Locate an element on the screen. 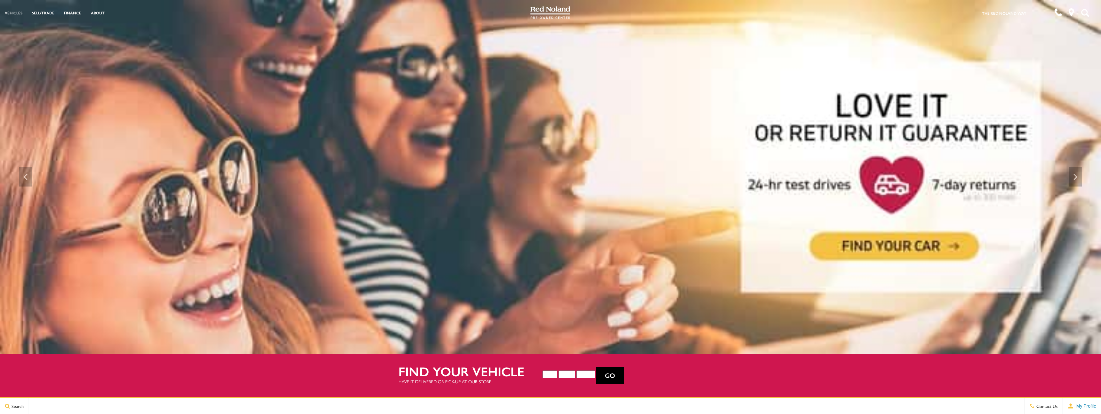 Image resolution: width=1101 pixels, height=414 pixels. select: Vehicle Model is located at coordinates (586, 375).